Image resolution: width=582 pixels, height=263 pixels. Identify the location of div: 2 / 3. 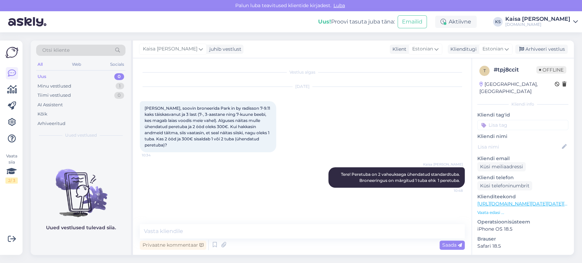
(12, 181).